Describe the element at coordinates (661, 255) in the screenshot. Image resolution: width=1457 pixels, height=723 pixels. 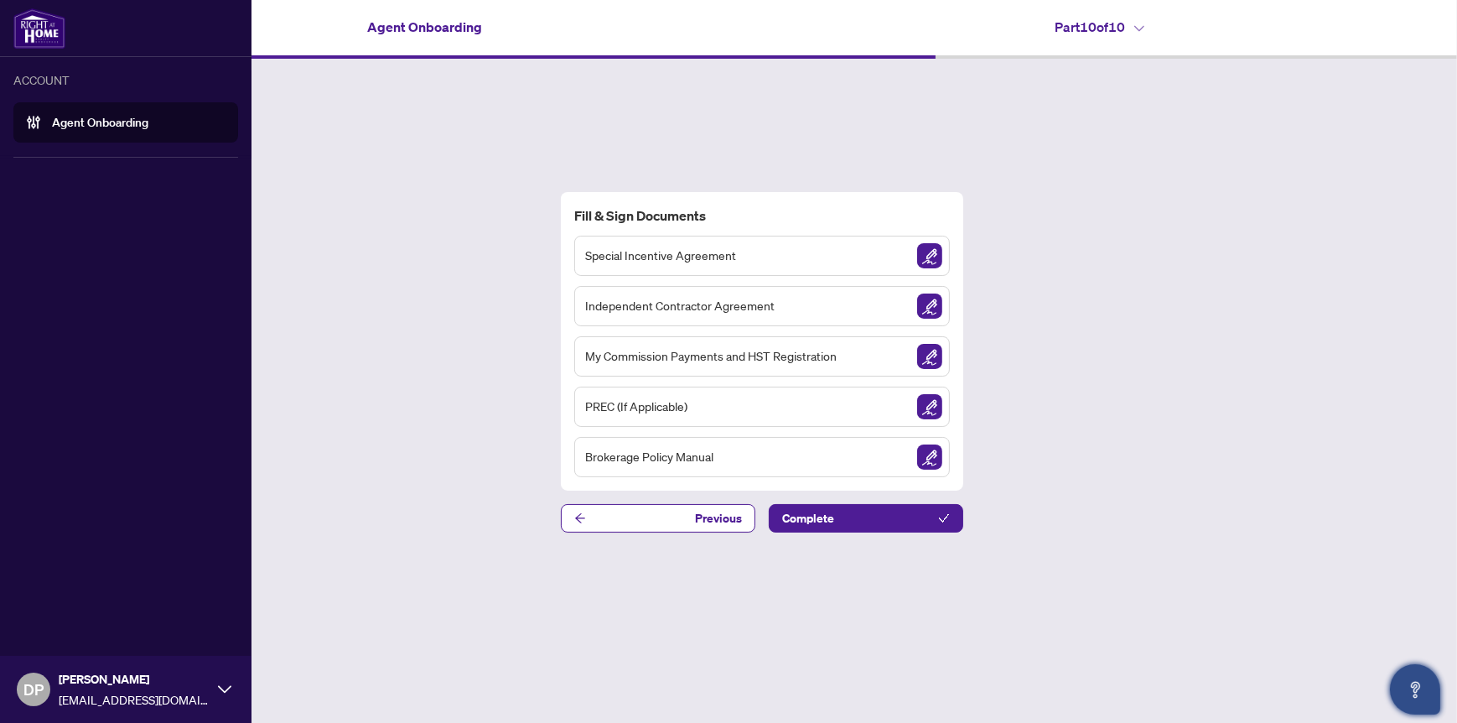
I see `span: Special Incentive Agreement` at that location.